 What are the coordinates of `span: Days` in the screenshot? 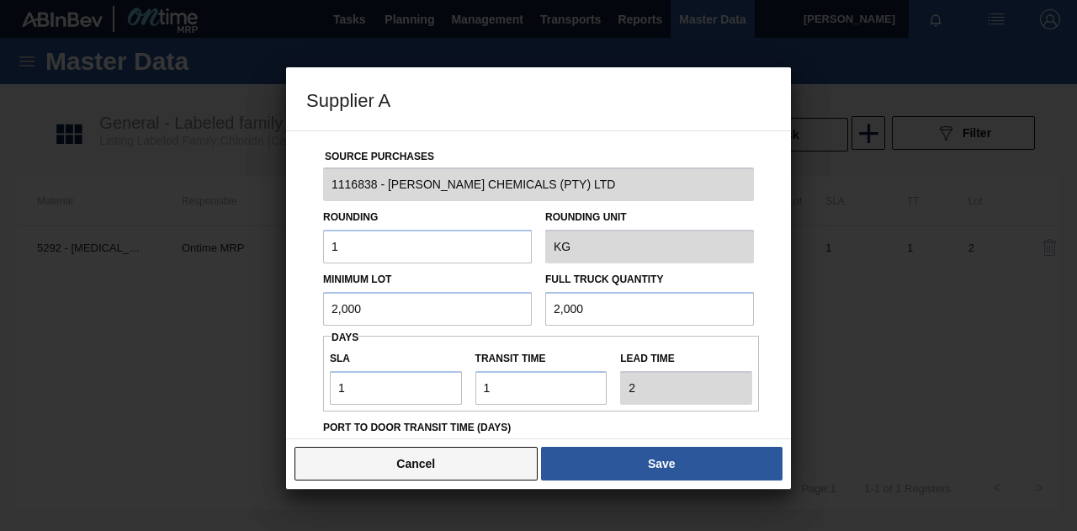 It's located at (345, 337).